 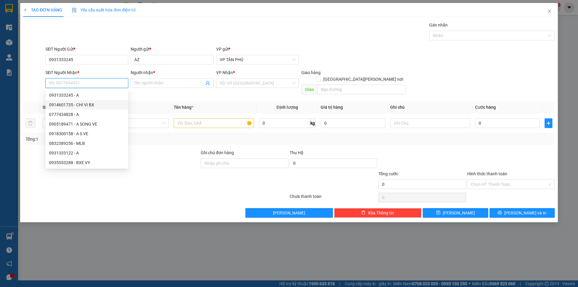 What do you see at coordinates (23, 45) in the screenshot?
I see `li: VP Gửi:` at bounding box center [23, 45].